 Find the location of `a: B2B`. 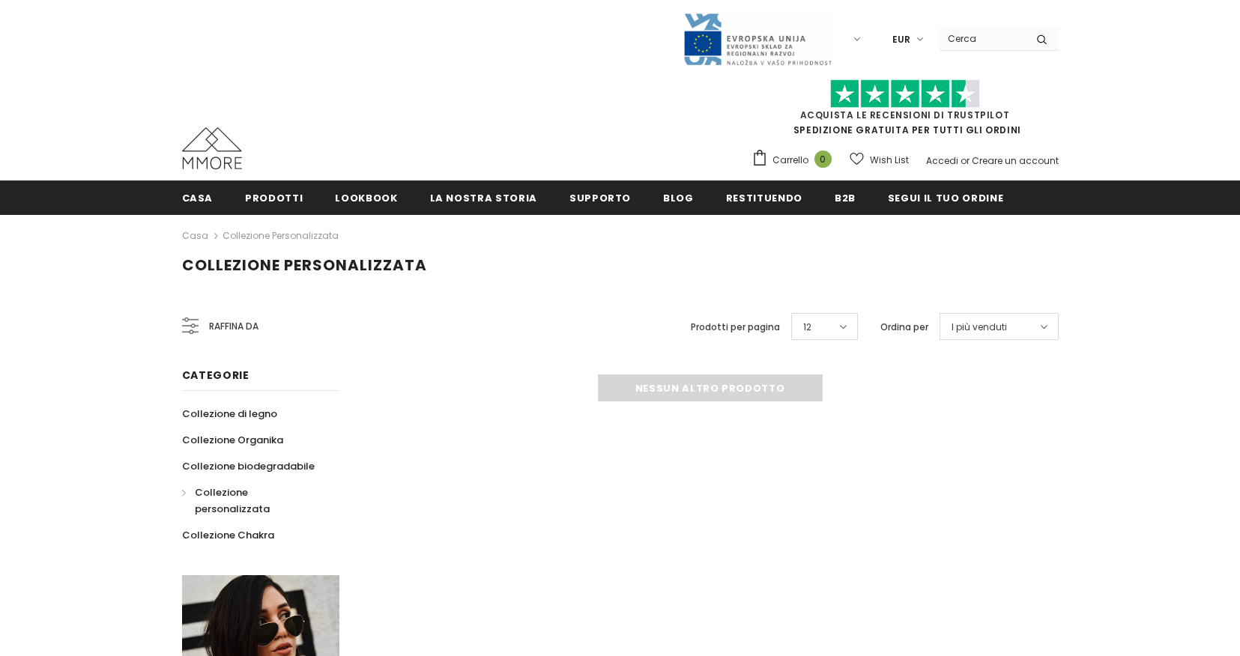

a: B2B is located at coordinates (845, 197).